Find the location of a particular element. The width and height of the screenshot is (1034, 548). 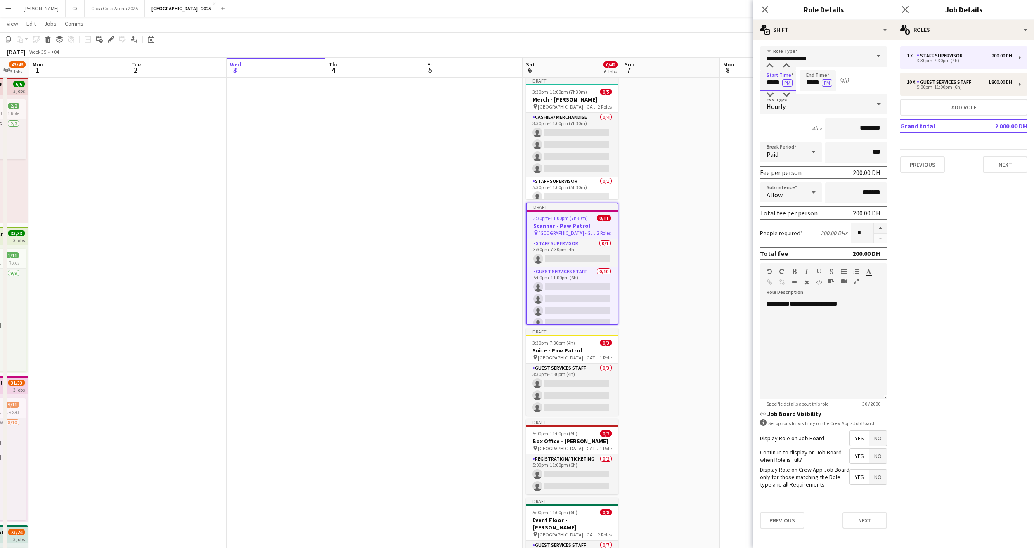

span: 3 Roles is located at coordinates (12, 262).